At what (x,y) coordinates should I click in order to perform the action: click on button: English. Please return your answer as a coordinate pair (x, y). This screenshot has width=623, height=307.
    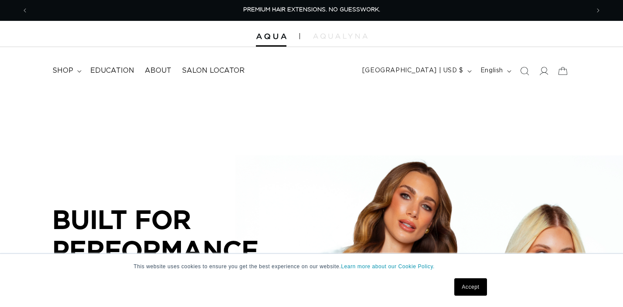
    Looking at the image, I should click on (495, 71).